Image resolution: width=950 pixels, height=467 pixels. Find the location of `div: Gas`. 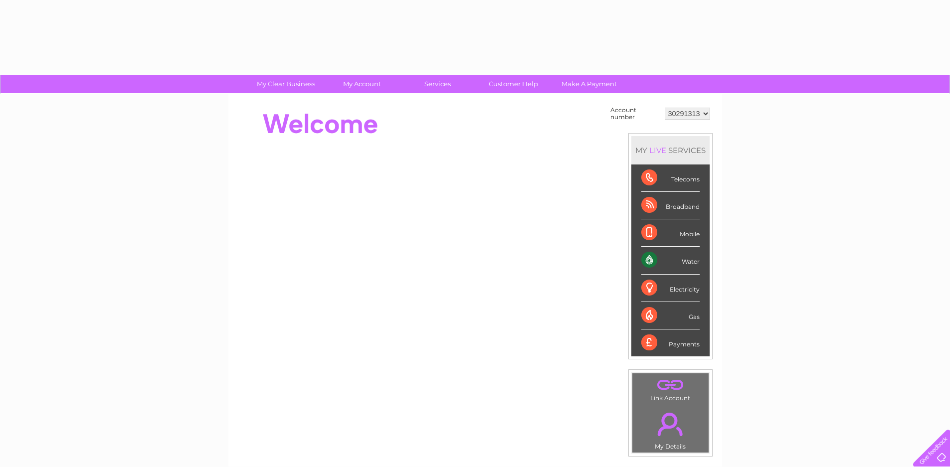

div: Gas is located at coordinates (670, 316).